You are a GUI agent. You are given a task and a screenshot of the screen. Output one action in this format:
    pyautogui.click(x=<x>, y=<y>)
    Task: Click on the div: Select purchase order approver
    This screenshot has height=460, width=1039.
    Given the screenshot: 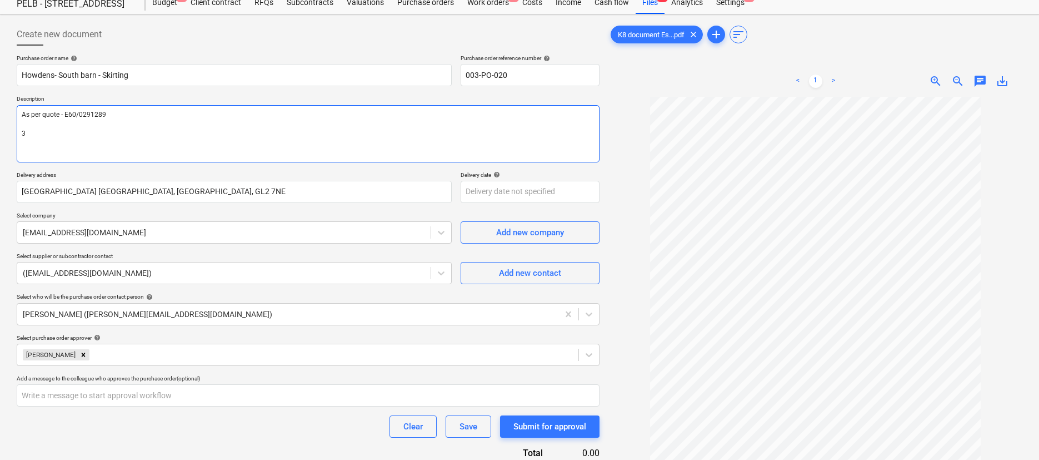 What is the action you would take?
    pyautogui.click(x=308, y=337)
    